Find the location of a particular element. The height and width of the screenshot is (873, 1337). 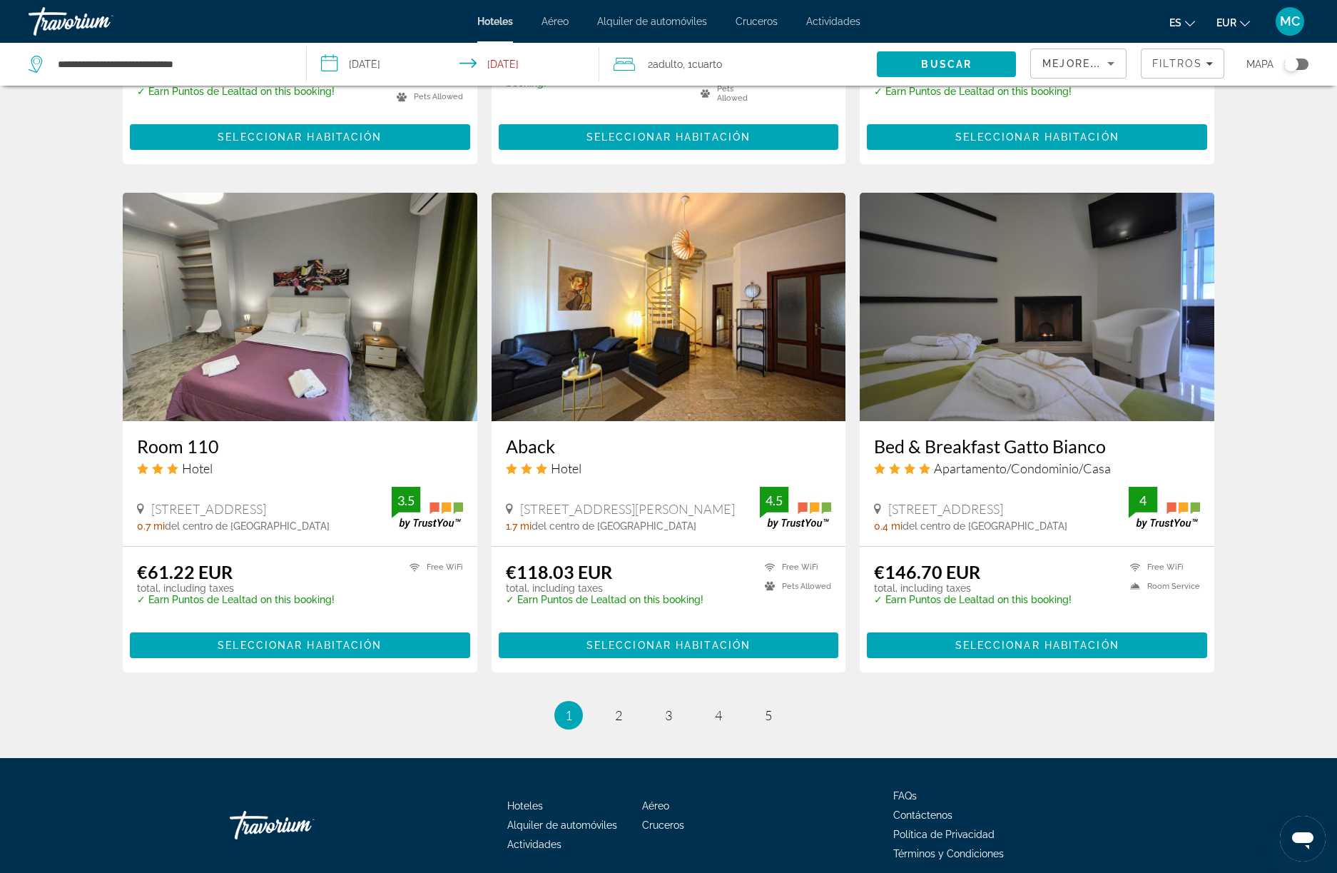

h3: Aback is located at coordinates (668, 446).